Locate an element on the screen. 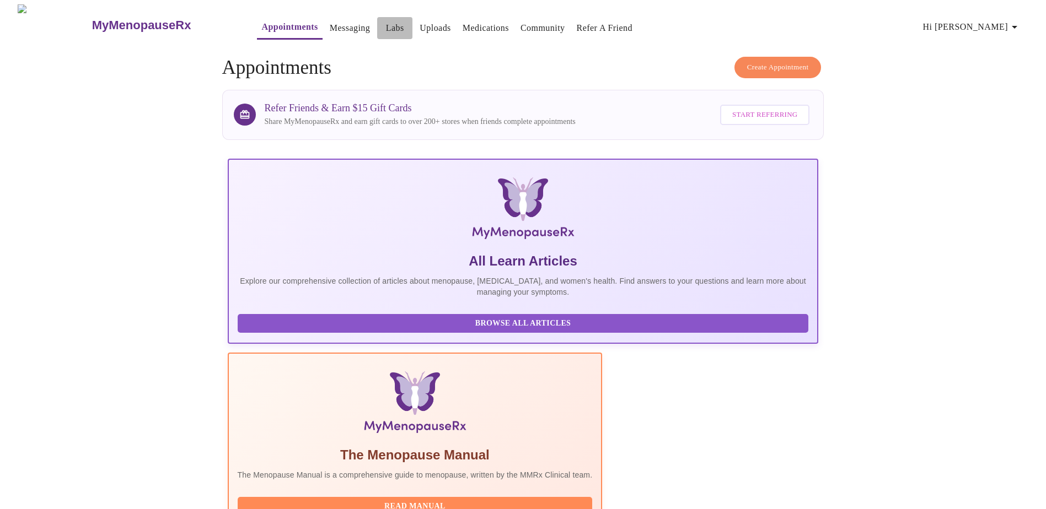  p: The Menopause Manual is a comprehensive guide to menopause, written by the MMRx Clinical team. is located at coordinates (415, 475).